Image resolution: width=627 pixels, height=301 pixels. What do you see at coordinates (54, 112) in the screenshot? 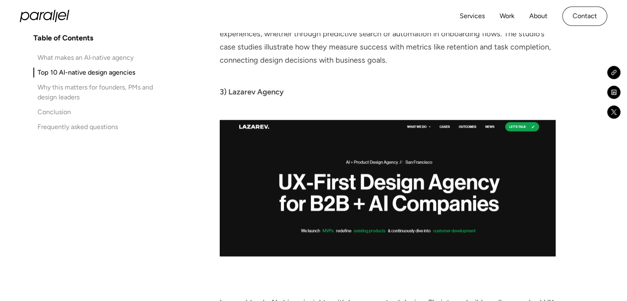
I see `div: Conclusion` at bounding box center [54, 112].